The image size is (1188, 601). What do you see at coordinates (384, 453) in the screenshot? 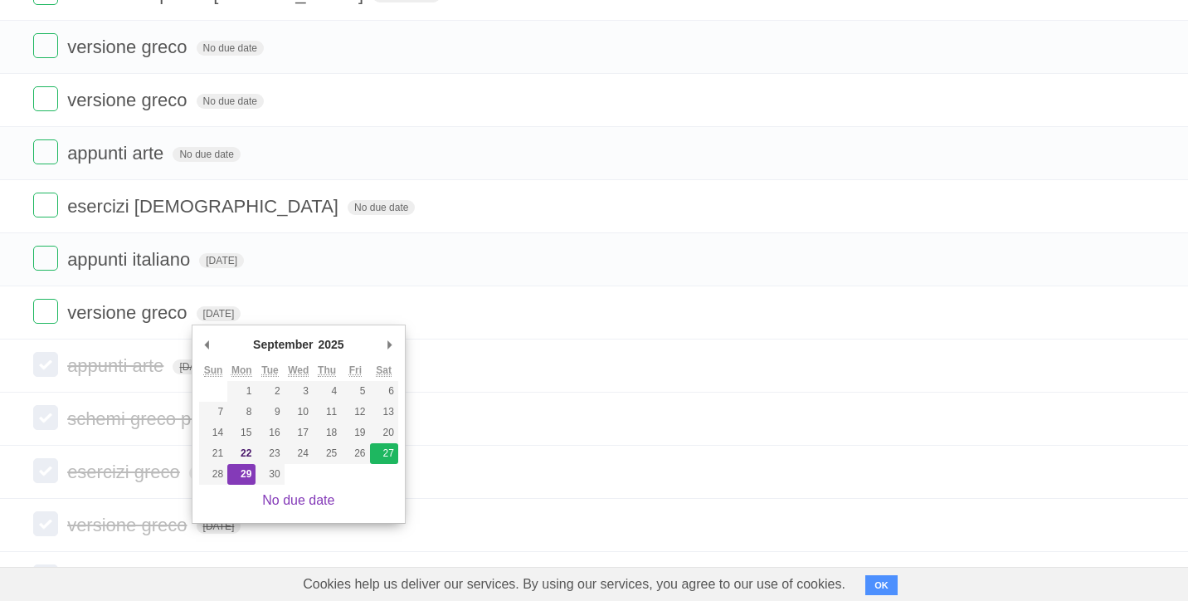
I see `button: 27` at bounding box center [384, 453].